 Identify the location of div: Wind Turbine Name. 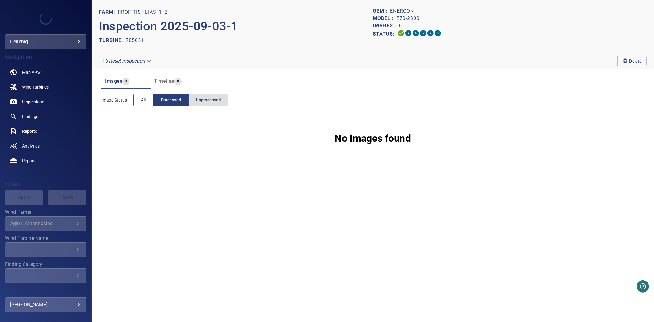
(46, 250).